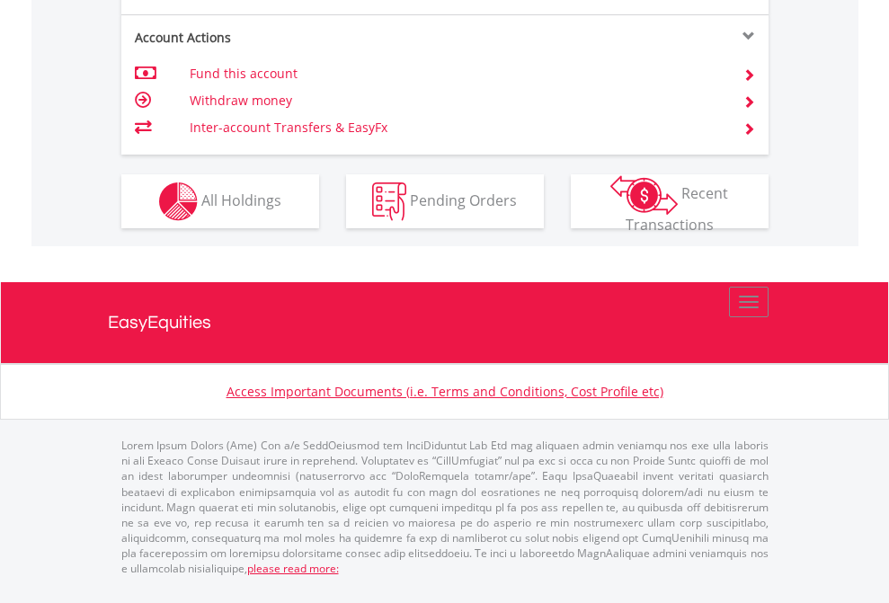 The height and width of the screenshot is (603, 889). I want to click on a: EasyEquities, so click(445, 323).